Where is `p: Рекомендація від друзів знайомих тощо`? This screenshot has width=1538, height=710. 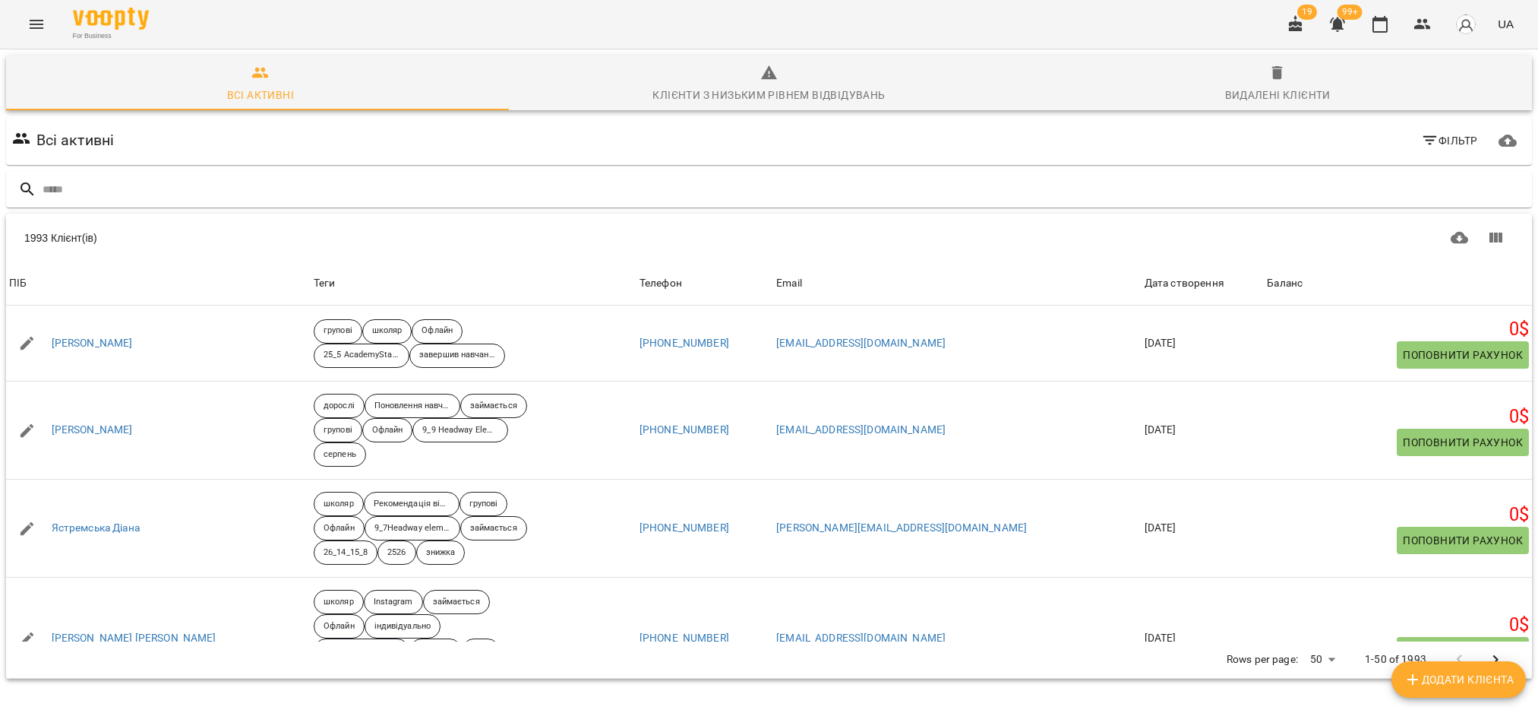 p: Рекомендація від друзів знайомих тощо is located at coordinates (412, 504).